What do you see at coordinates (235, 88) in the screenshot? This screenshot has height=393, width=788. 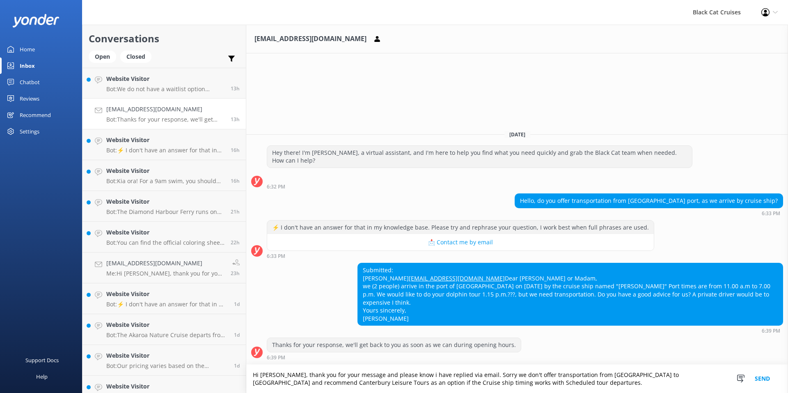 I see `span: Oct 11 2025 07:01pm (UTC +13:00) Pacific/Auckland` at bounding box center [235, 88].